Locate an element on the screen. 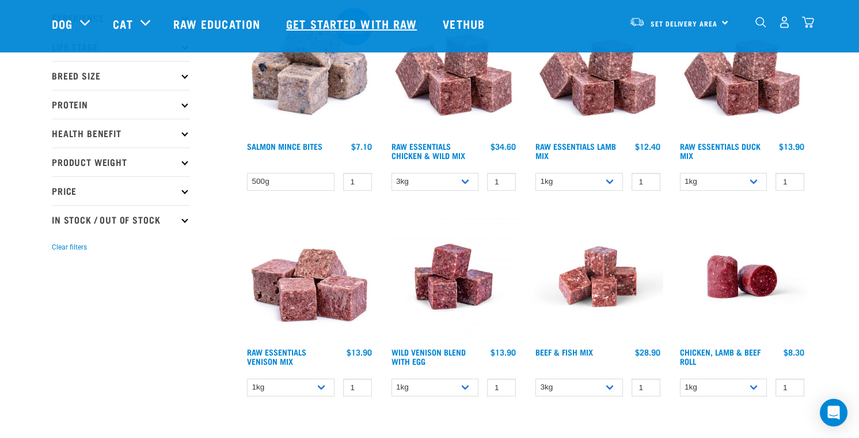 This screenshot has height=438, width=859. div: $34.60 is located at coordinates (503, 146).